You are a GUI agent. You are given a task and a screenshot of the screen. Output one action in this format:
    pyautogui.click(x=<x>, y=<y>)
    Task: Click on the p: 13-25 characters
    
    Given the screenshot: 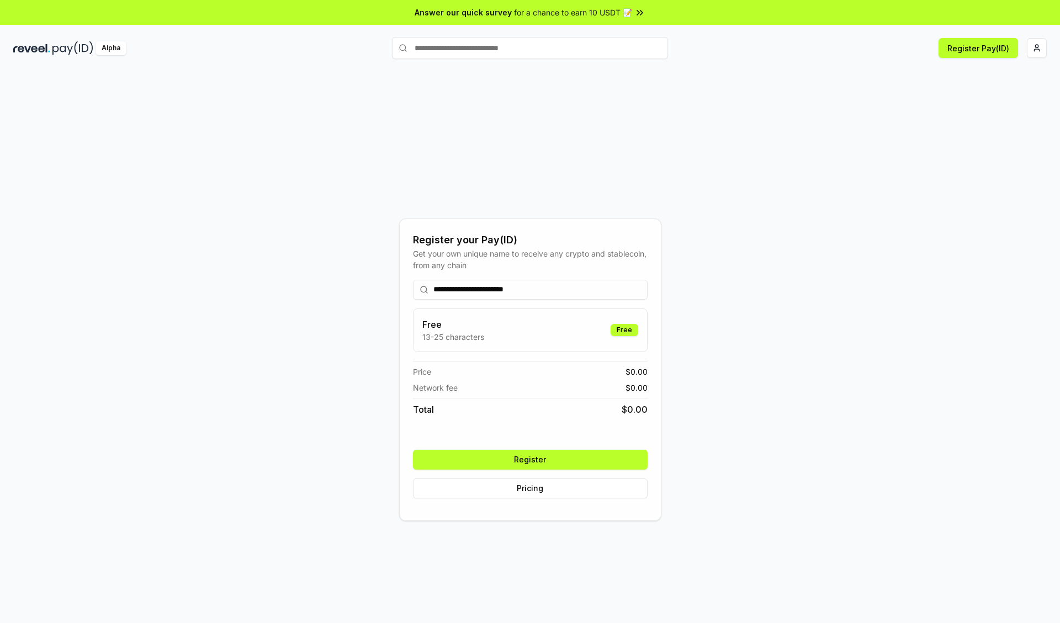 What is the action you would take?
    pyautogui.click(x=453, y=337)
    